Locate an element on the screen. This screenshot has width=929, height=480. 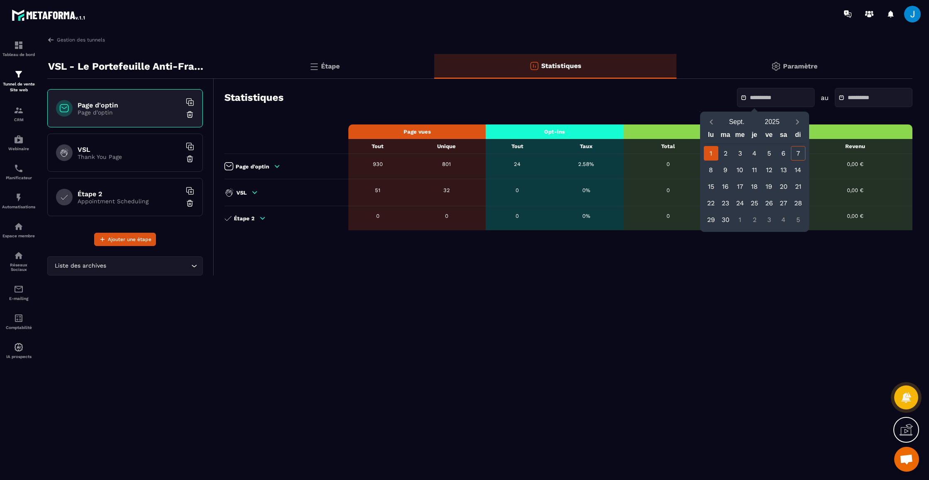
img: bars.0d591741.svg is located at coordinates (314, 66).